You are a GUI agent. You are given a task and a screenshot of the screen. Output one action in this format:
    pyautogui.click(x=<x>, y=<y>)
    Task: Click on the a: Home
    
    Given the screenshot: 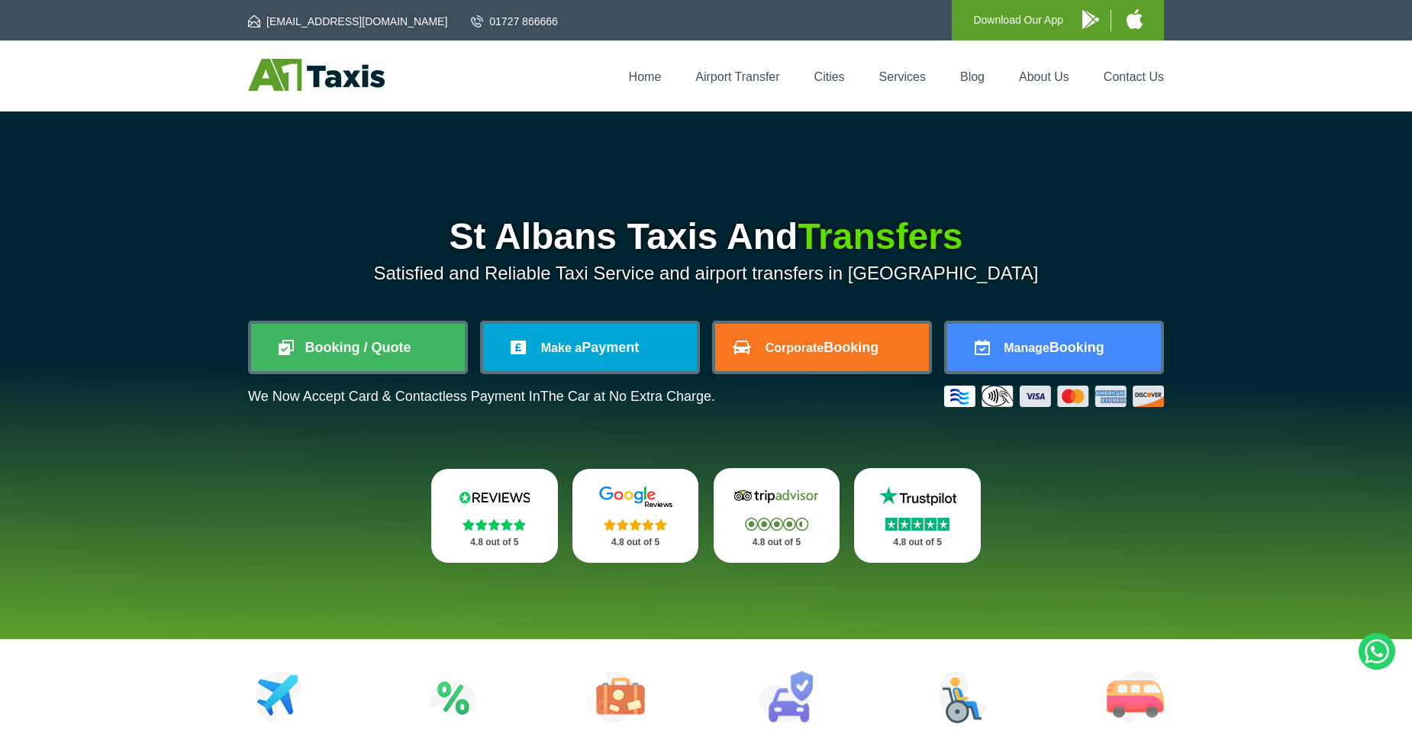 What is the action you would take?
    pyautogui.click(x=645, y=76)
    